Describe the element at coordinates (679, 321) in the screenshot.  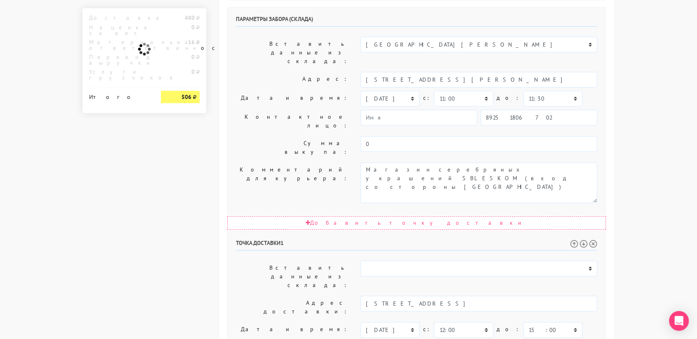
I see `div: Open Intercom Messenger` at that location.